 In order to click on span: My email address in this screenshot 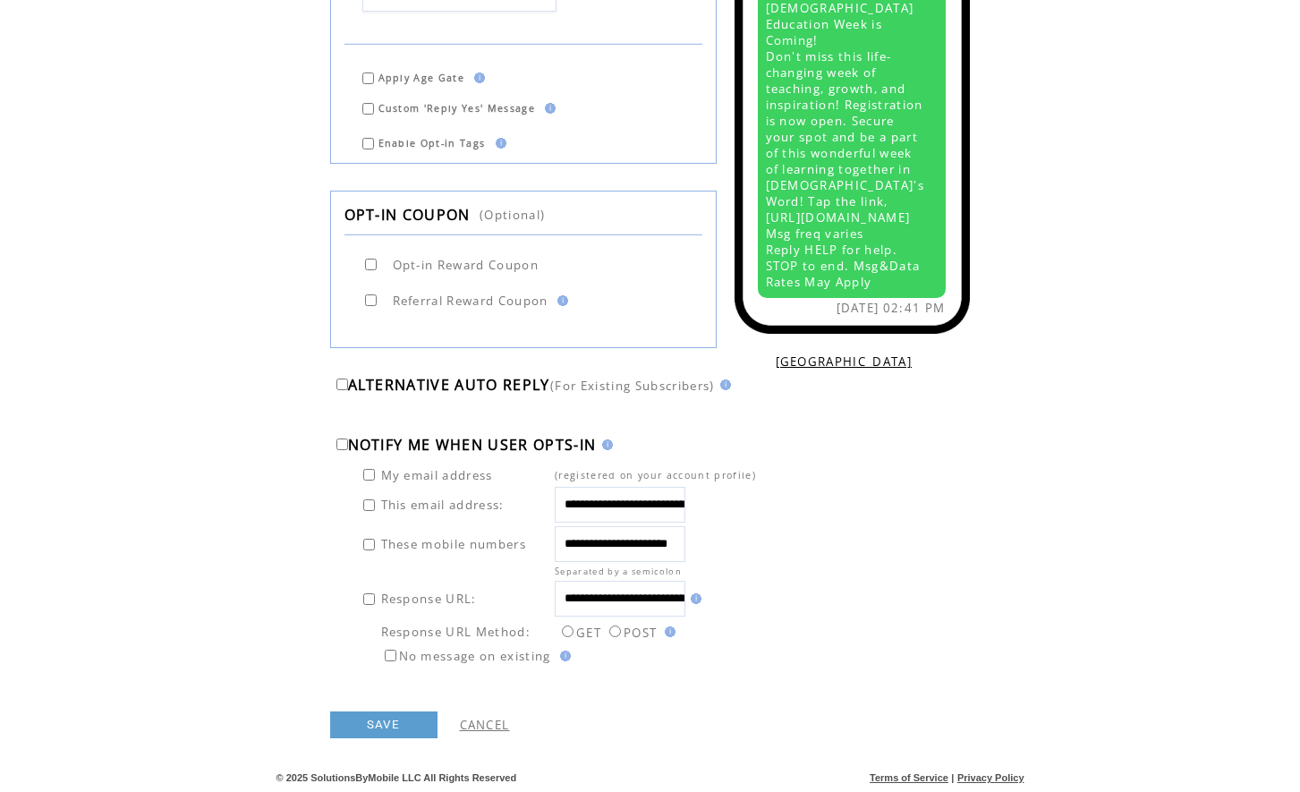, I will do `click(437, 475)`.